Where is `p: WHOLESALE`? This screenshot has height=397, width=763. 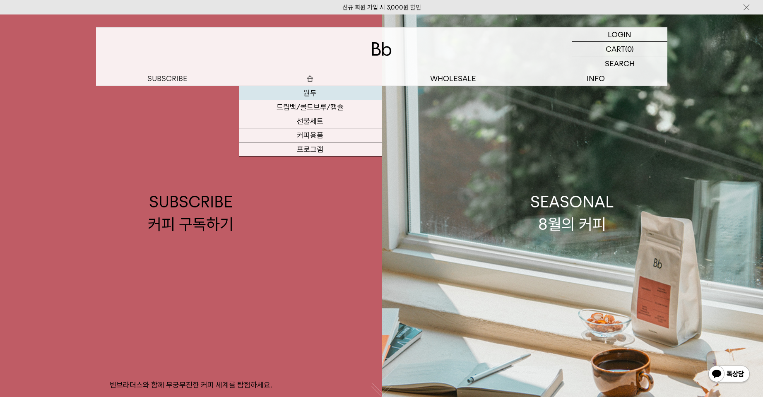 p: WHOLESALE is located at coordinates (453, 78).